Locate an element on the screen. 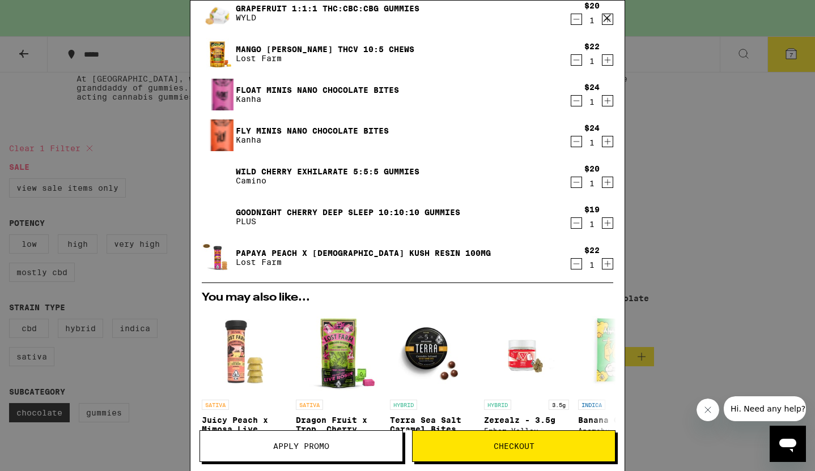 The height and width of the screenshot is (471, 815). a: Float Minis Nano Chocolate Bites is located at coordinates (317, 90).